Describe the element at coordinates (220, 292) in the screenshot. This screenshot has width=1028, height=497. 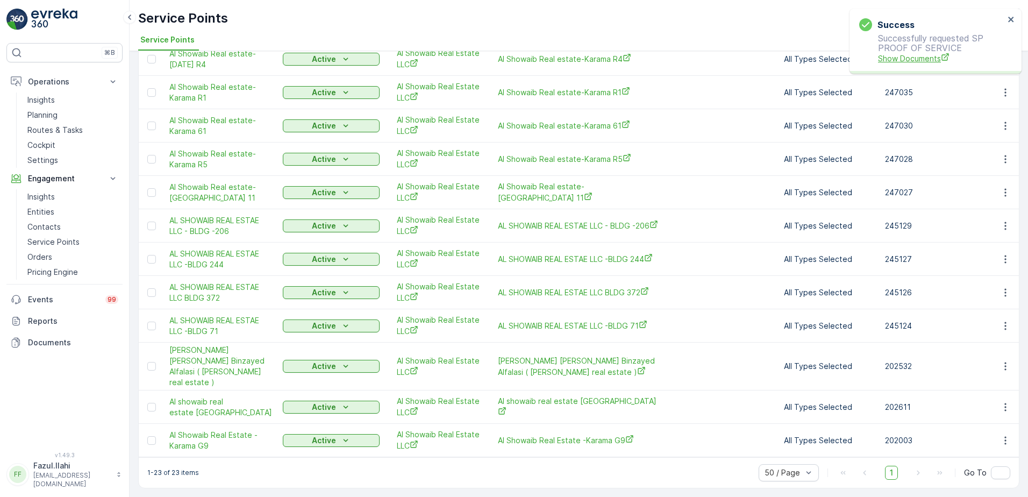
I see `span: AL SHOWAIB REAL ESTAE LLC BLDG 372` at that location.